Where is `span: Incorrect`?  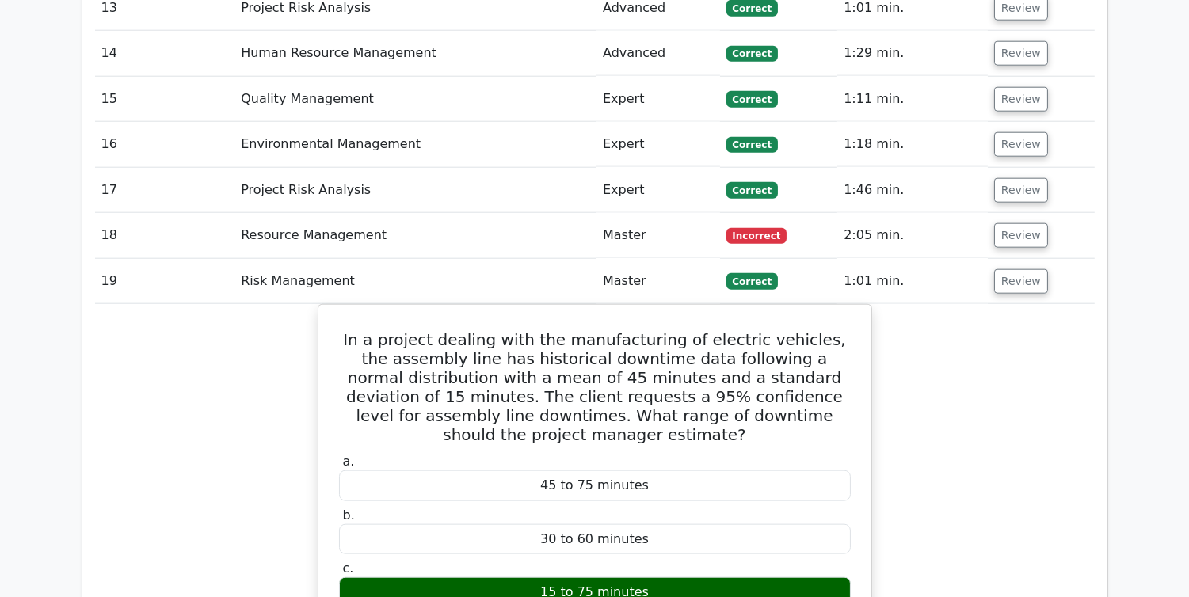
span: Incorrect is located at coordinates (757, 236).